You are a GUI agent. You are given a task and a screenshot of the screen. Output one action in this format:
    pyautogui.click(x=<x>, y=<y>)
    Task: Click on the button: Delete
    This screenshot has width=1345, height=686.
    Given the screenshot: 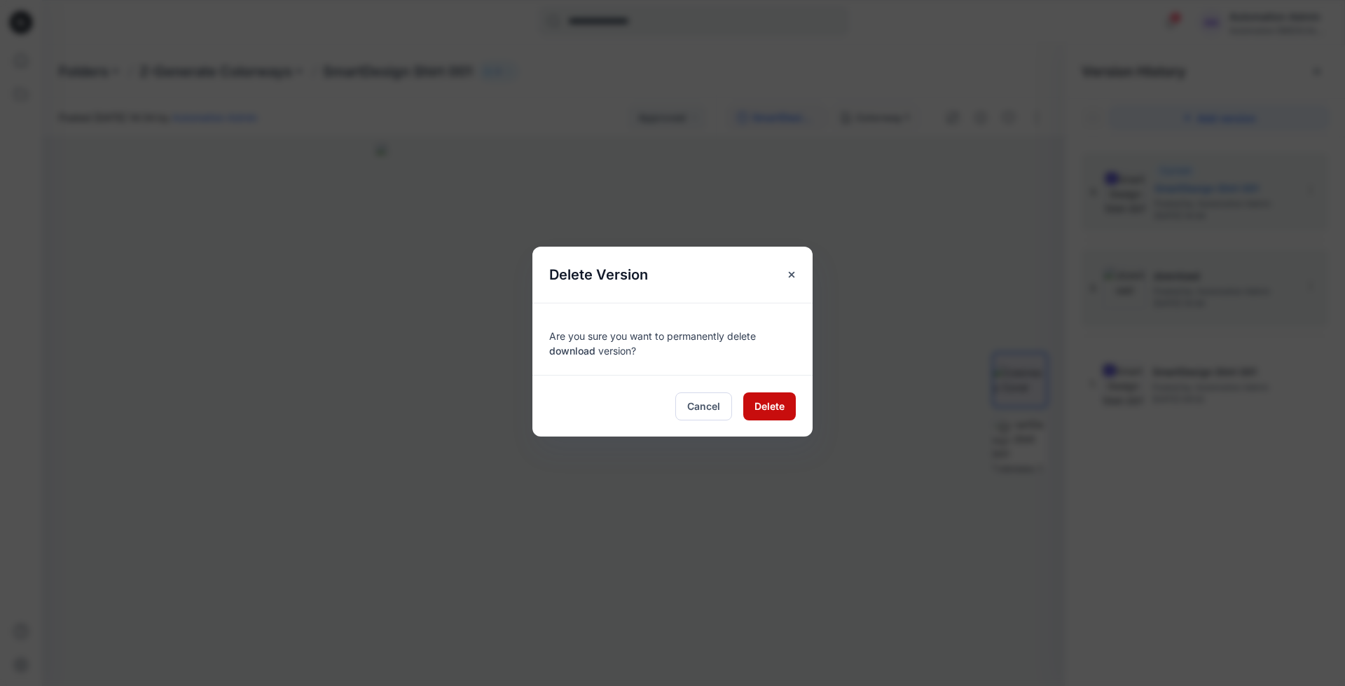 What is the action you would take?
    pyautogui.click(x=769, y=406)
    